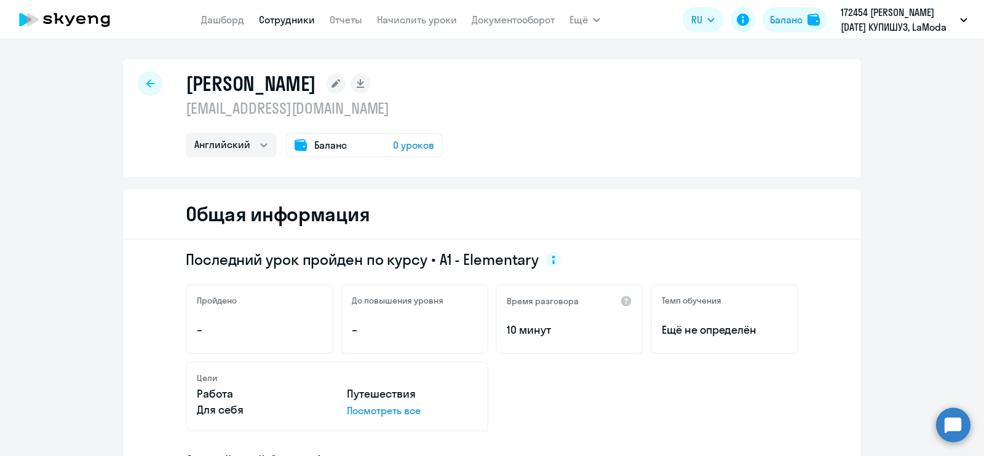 The height and width of the screenshot is (456, 984). What do you see at coordinates (262, 410) in the screenshot?
I see `p: Для себя` at bounding box center [262, 410].